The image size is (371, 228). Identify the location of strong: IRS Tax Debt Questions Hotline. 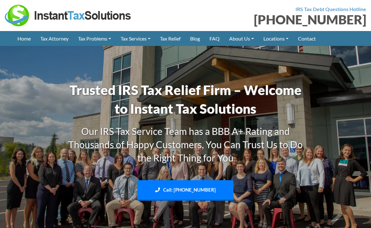
(330, 9).